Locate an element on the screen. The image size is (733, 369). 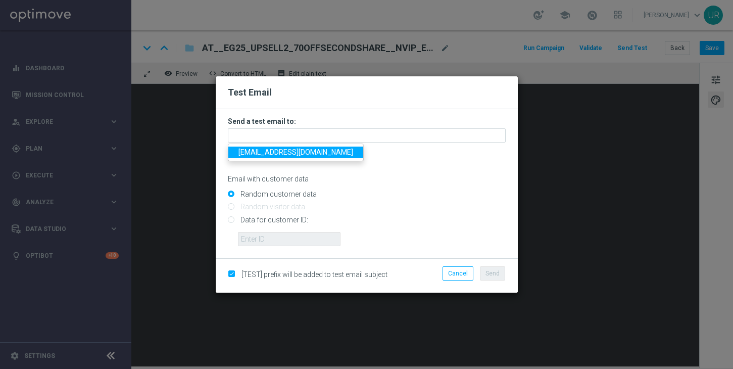
p: Email with customer data is located at coordinates (367, 179).